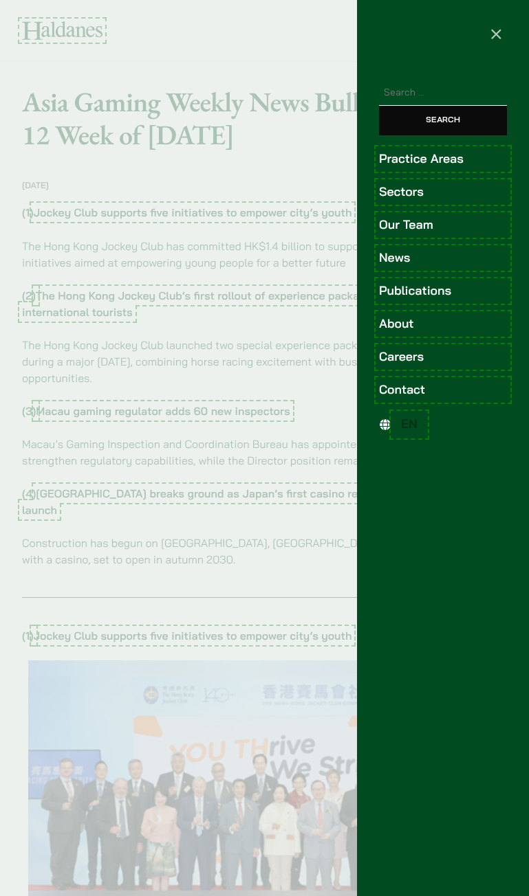  What do you see at coordinates (443, 357) in the screenshot?
I see `a: Careers` at bounding box center [443, 357].